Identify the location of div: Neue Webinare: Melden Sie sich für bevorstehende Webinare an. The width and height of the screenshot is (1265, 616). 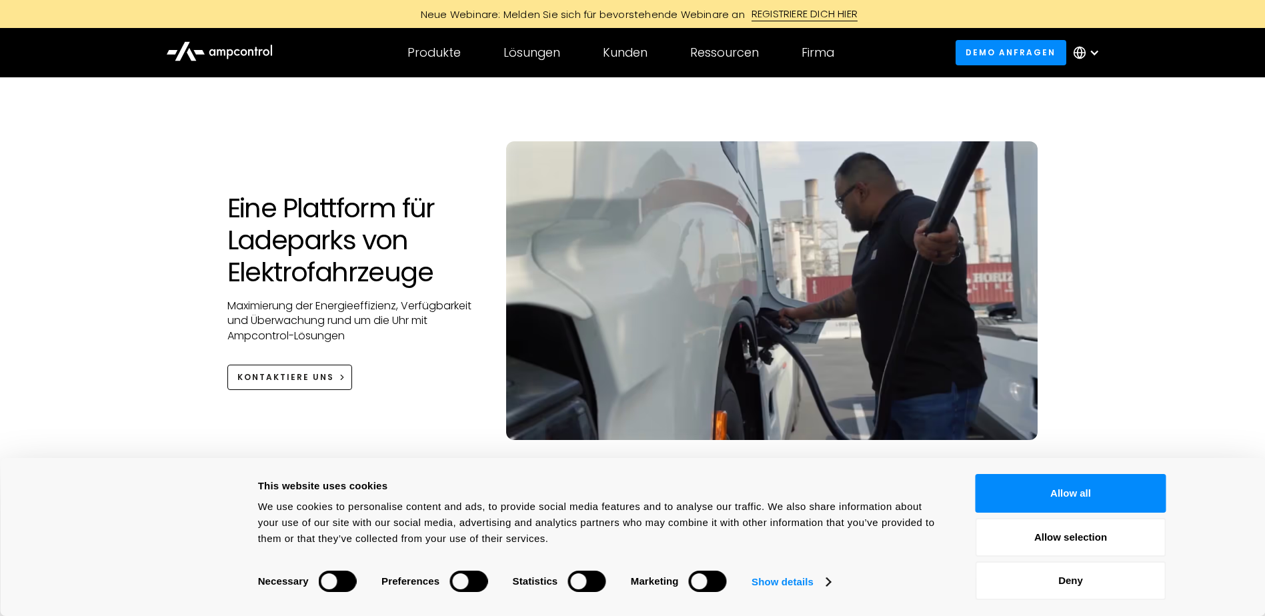
(579, 14).